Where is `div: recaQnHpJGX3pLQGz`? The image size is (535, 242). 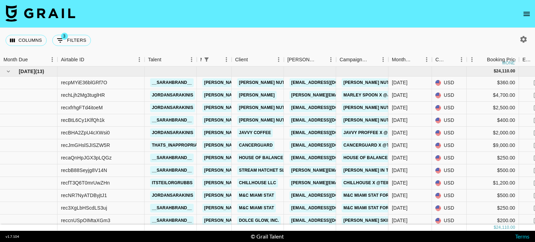
div: recaQnHpJGX3pLQGz is located at coordinates (86, 158).